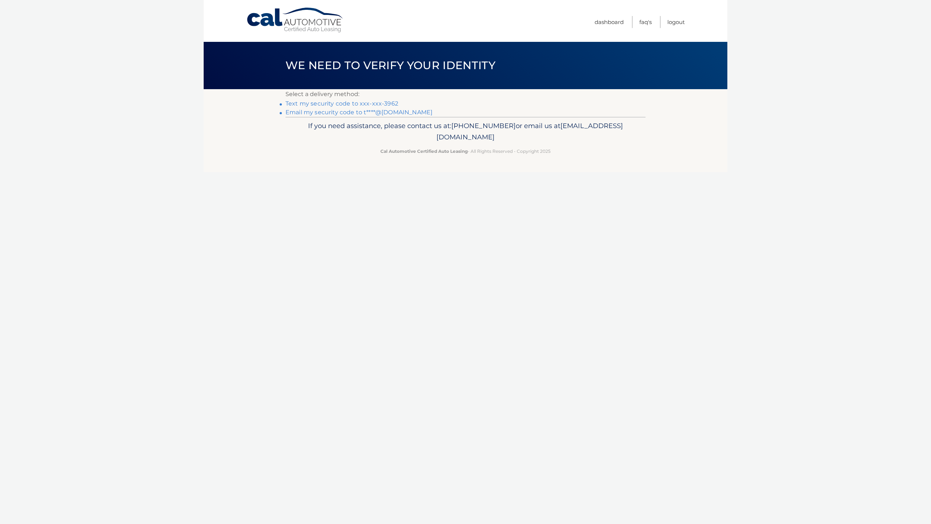  I want to click on a: Logout, so click(676, 22).